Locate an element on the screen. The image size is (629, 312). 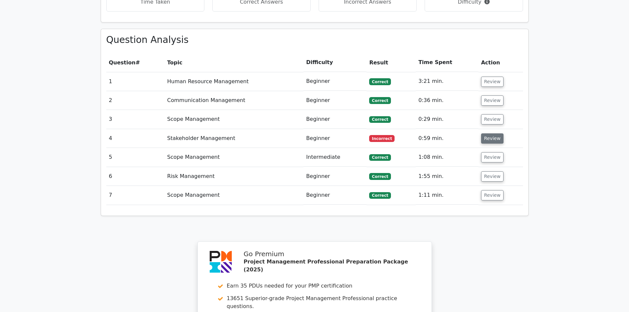
td: 1 is located at coordinates (135, 81).